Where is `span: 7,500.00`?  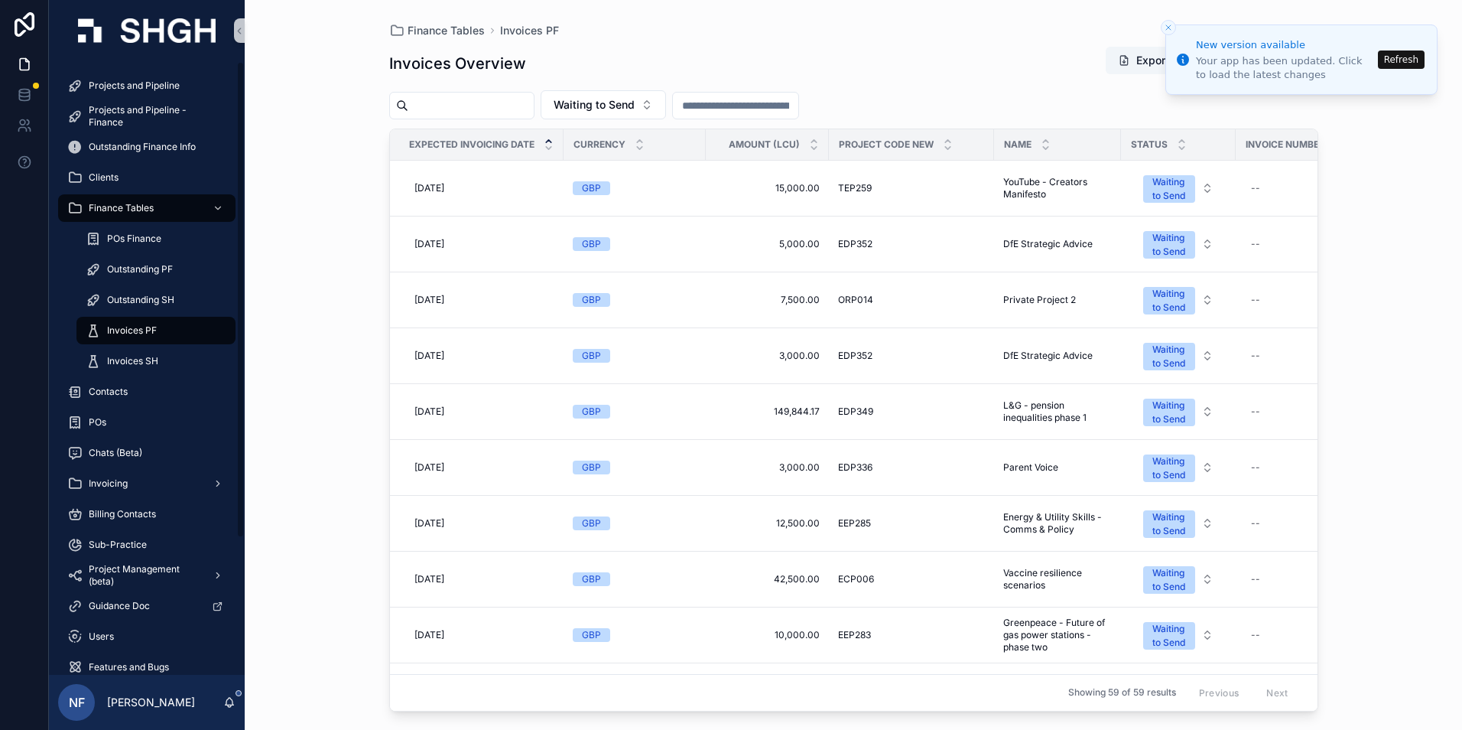 span: 7,500.00 is located at coordinates (767, 300).